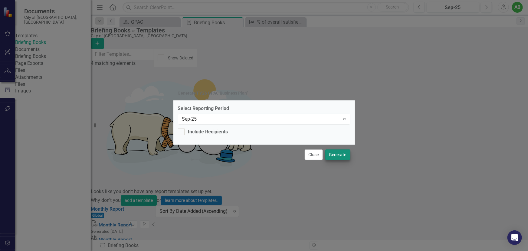 Image resolution: width=528 pixels, height=251 pixels. Describe the element at coordinates (264, 108) in the screenshot. I see `label: Select Reporting Period` at that location.